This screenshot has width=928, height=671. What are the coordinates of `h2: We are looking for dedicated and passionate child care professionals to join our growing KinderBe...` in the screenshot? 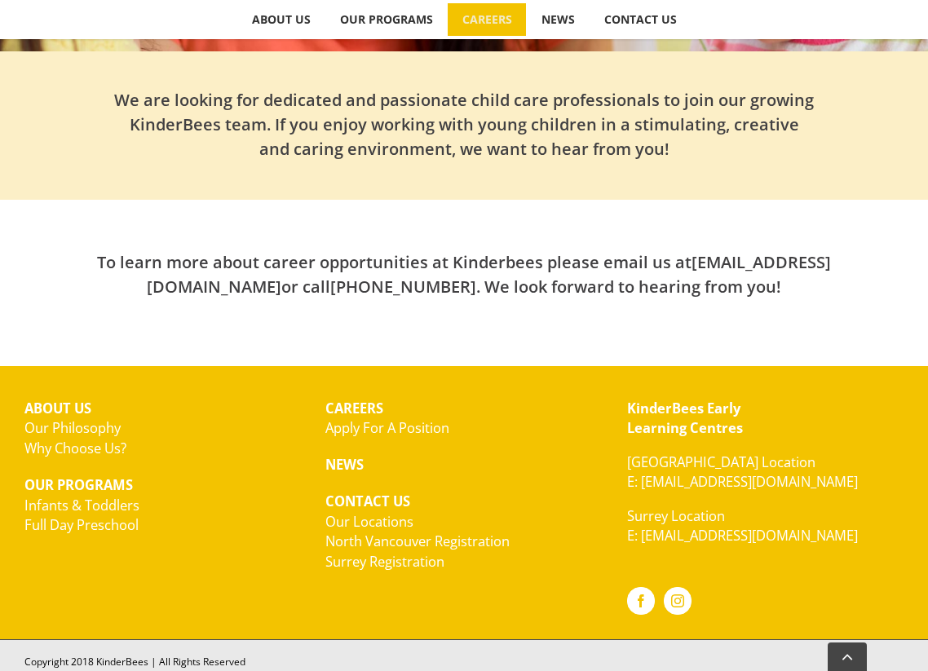 It's located at (464, 125).